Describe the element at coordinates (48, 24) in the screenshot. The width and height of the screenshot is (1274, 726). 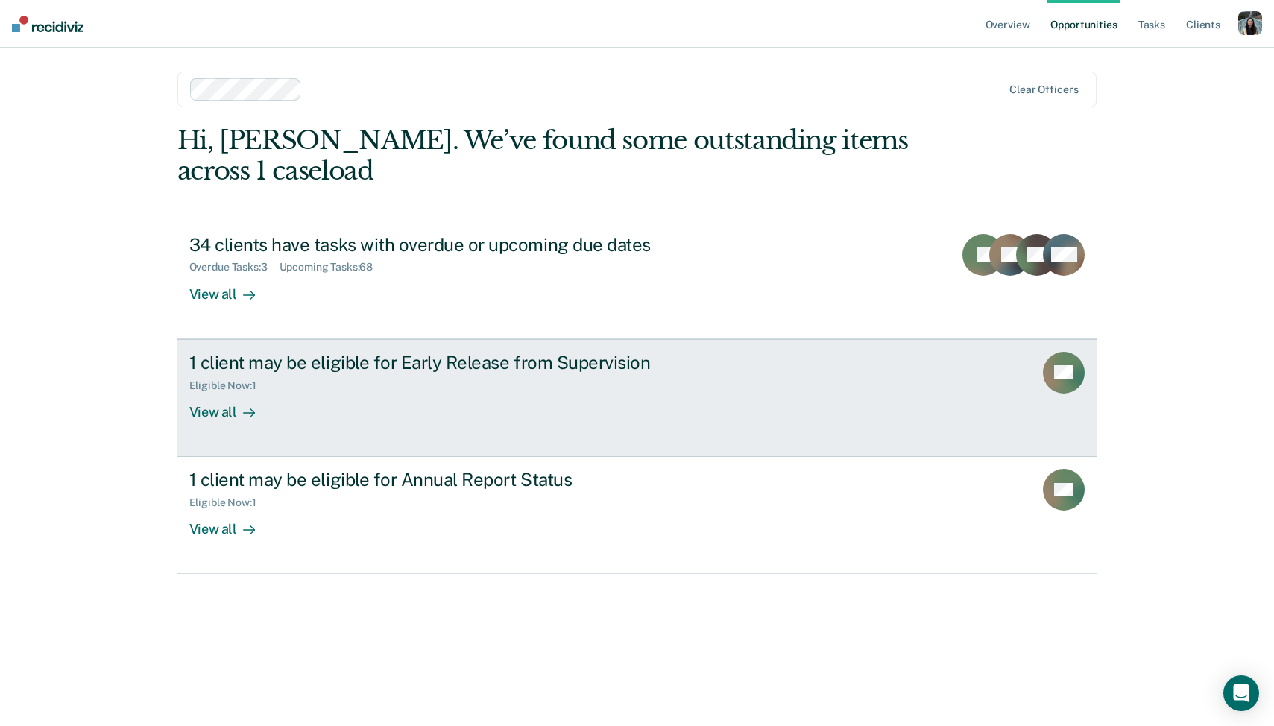
I see `img: Recidiviz` at that location.